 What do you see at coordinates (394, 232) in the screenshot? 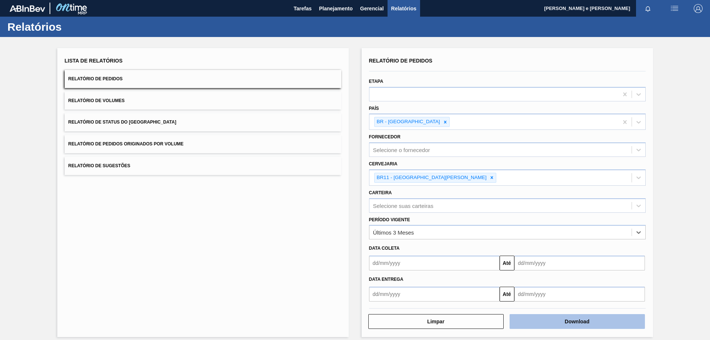
I see `div: Últimos 3 Meses` at bounding box center [394, 232].